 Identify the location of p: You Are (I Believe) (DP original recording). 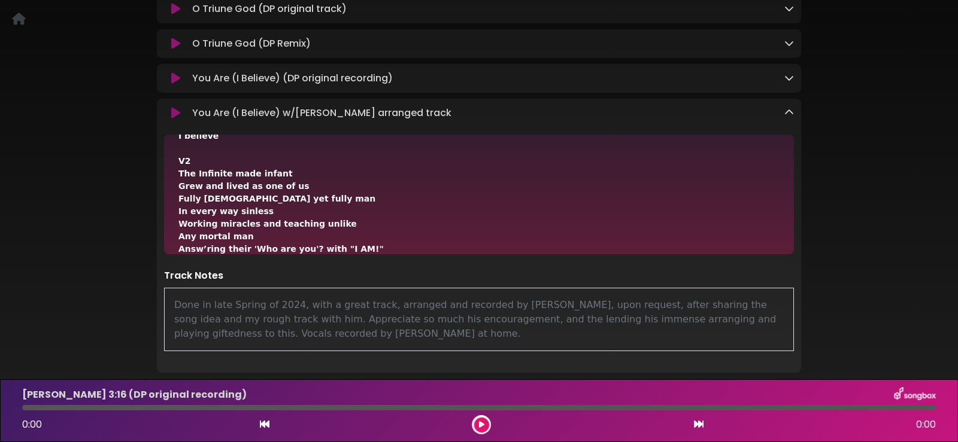
(292, 78).